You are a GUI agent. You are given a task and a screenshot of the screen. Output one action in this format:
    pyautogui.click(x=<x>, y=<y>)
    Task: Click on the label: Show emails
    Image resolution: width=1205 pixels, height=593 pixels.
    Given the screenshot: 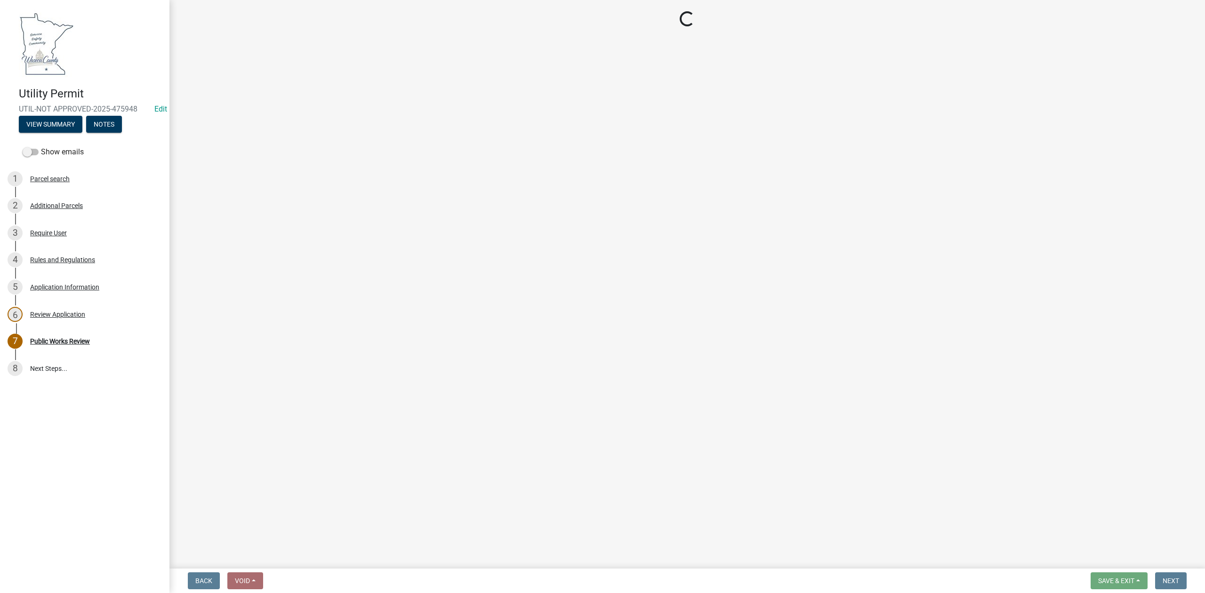 What is the action you would take?
    pyautogui.click(x=53, y=152)
    